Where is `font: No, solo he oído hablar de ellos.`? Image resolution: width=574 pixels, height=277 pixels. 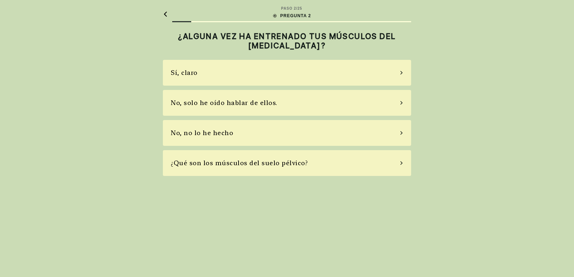 font: No, solo he oído hablar de ellos. is located at coordinates (224, 103).